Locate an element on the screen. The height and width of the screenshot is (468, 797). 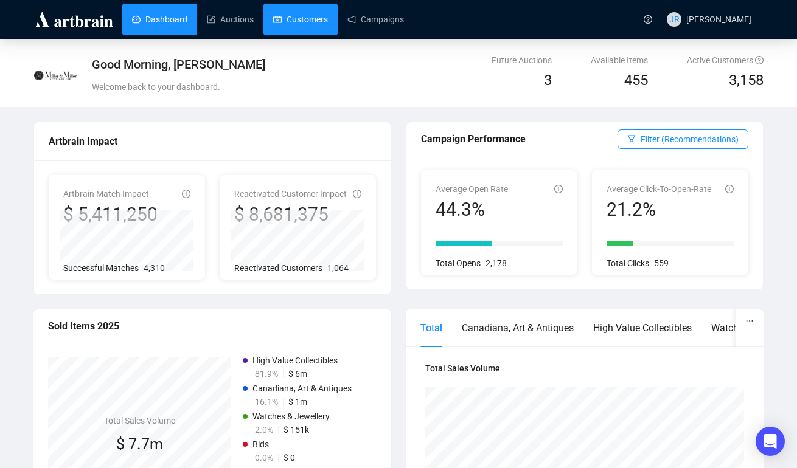
span: $ 6m is located at coordinates (297, 374).